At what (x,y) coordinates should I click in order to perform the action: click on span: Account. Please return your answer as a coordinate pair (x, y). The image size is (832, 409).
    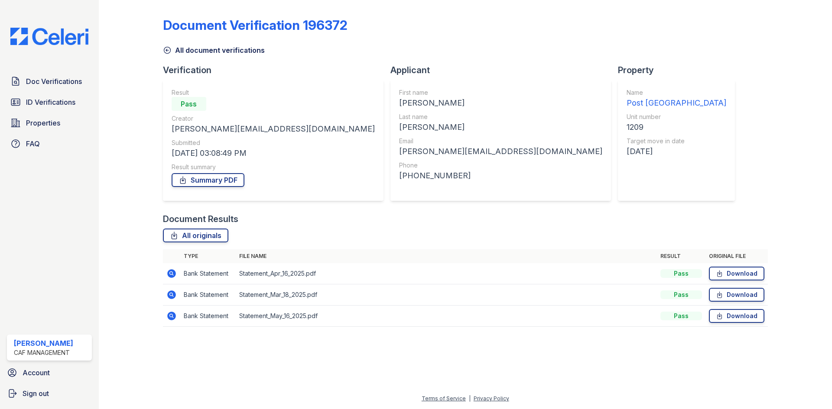
    Looking at the image, I should click on (36, 373).